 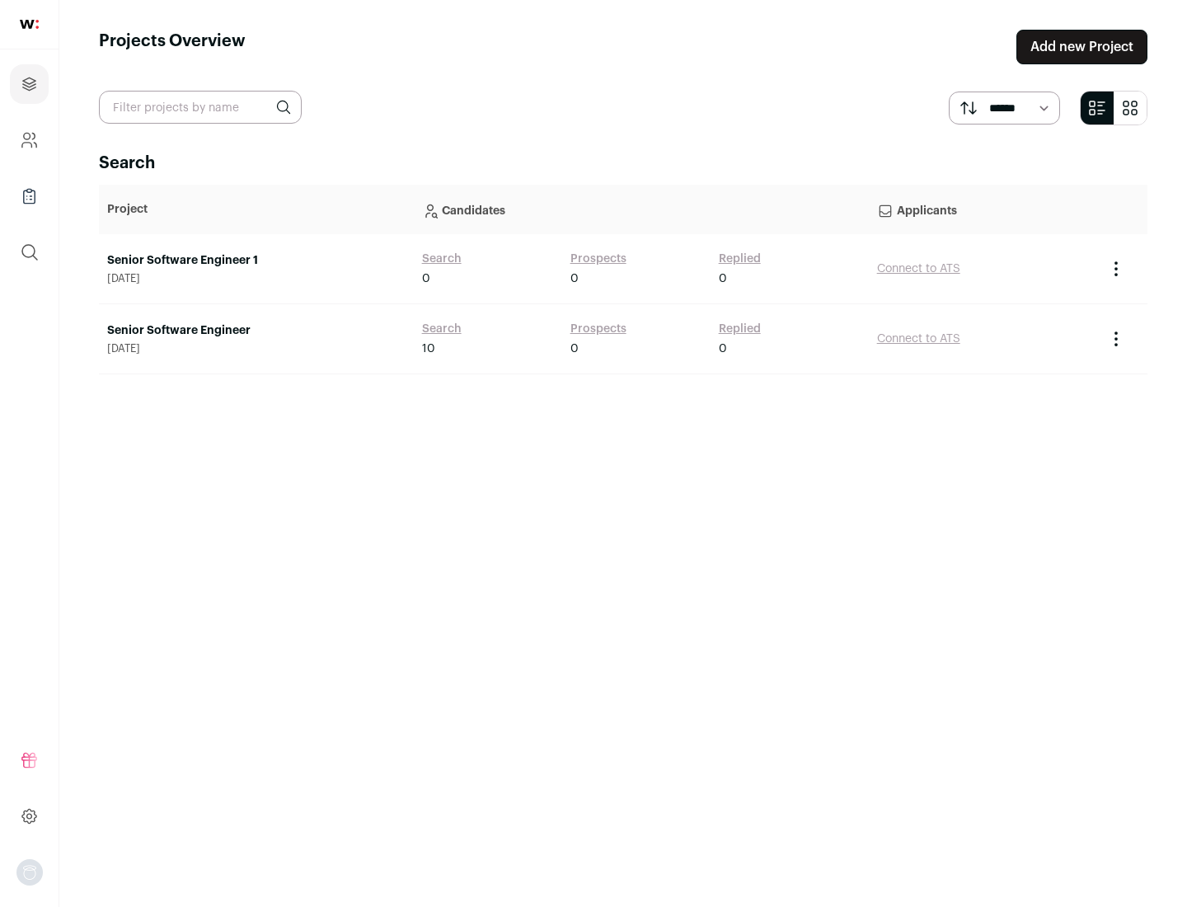 I want to click on a: Add new Project, so click(x=1081, y=47).